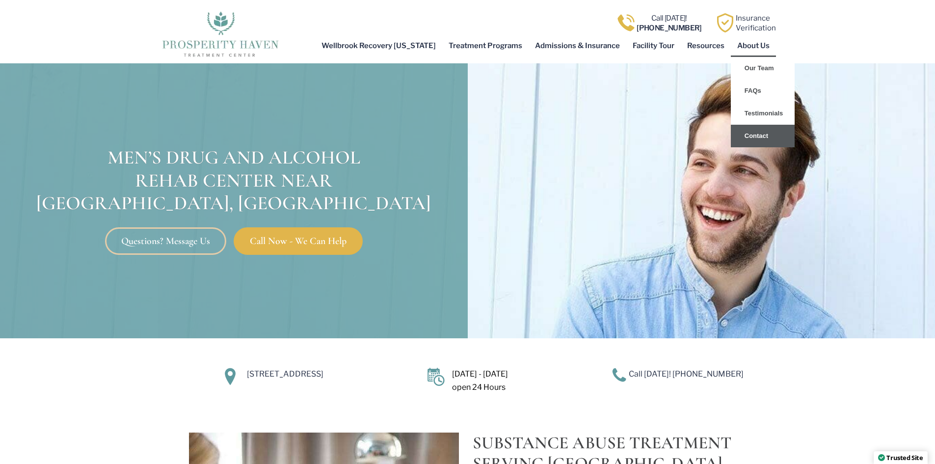 The height and width of the screenshot is (464, 935). Describe the element at coordinates (706, 46) in the screenshot. I see `a: Resources` at that location.